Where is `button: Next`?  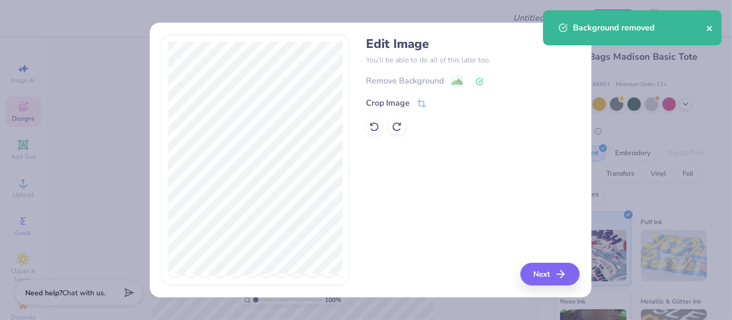 button: Next is located at coordinates (550, 274).